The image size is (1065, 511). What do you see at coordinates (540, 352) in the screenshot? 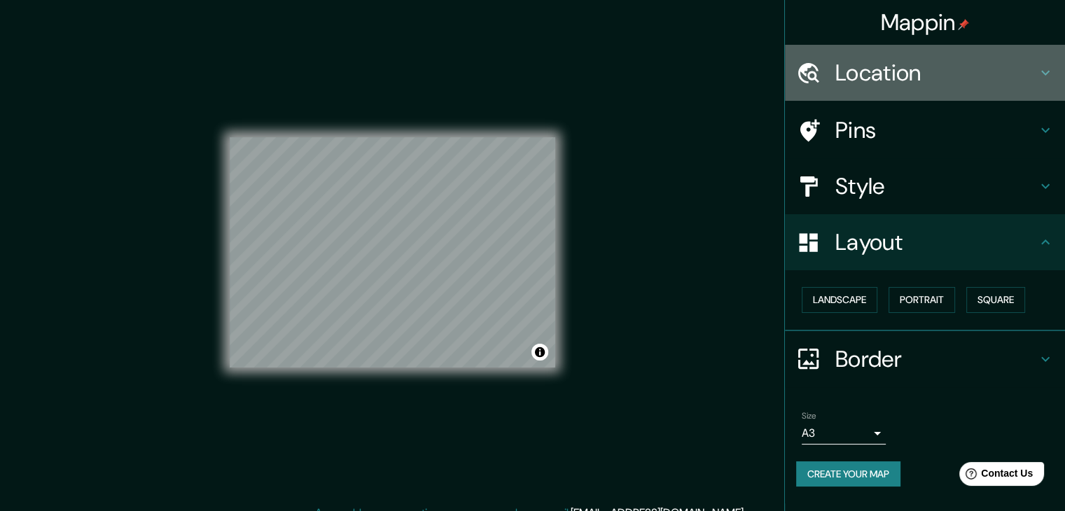
I see `button: Toggle attribution` at bounding box center [540, 352].